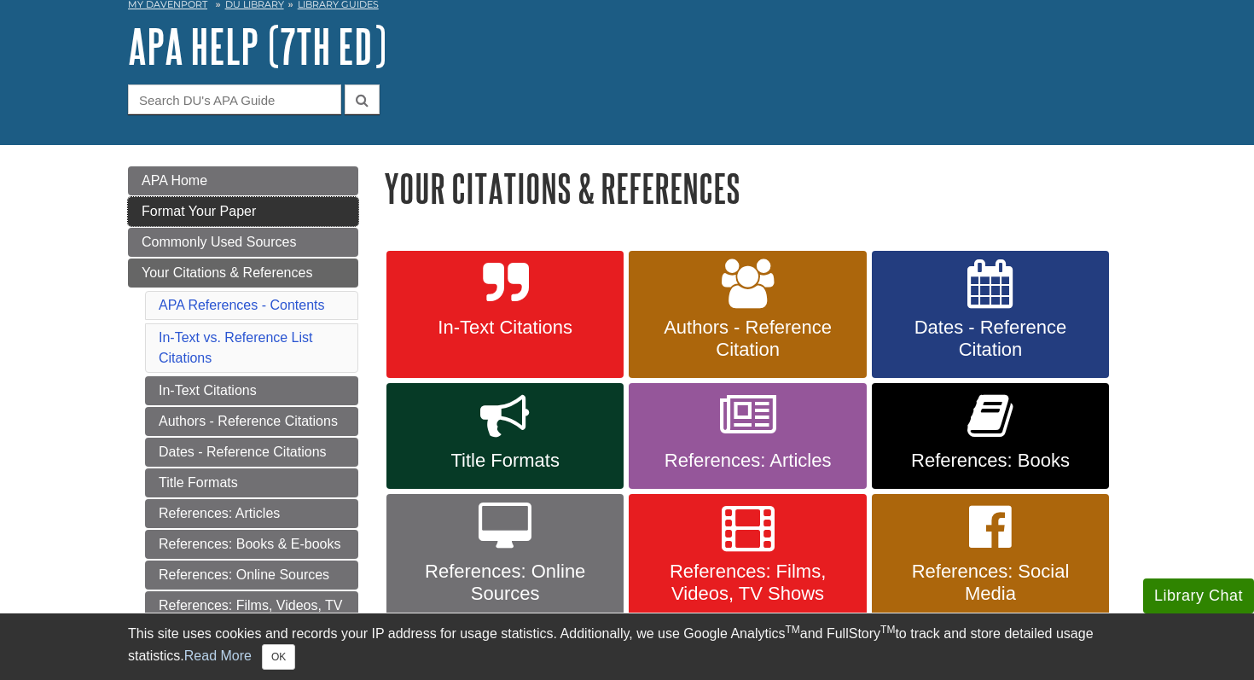  What do you see at coordinates (755, 188) in the screenshot?
I see `h1: Your Citations & References` at bounding box center [755, 188].